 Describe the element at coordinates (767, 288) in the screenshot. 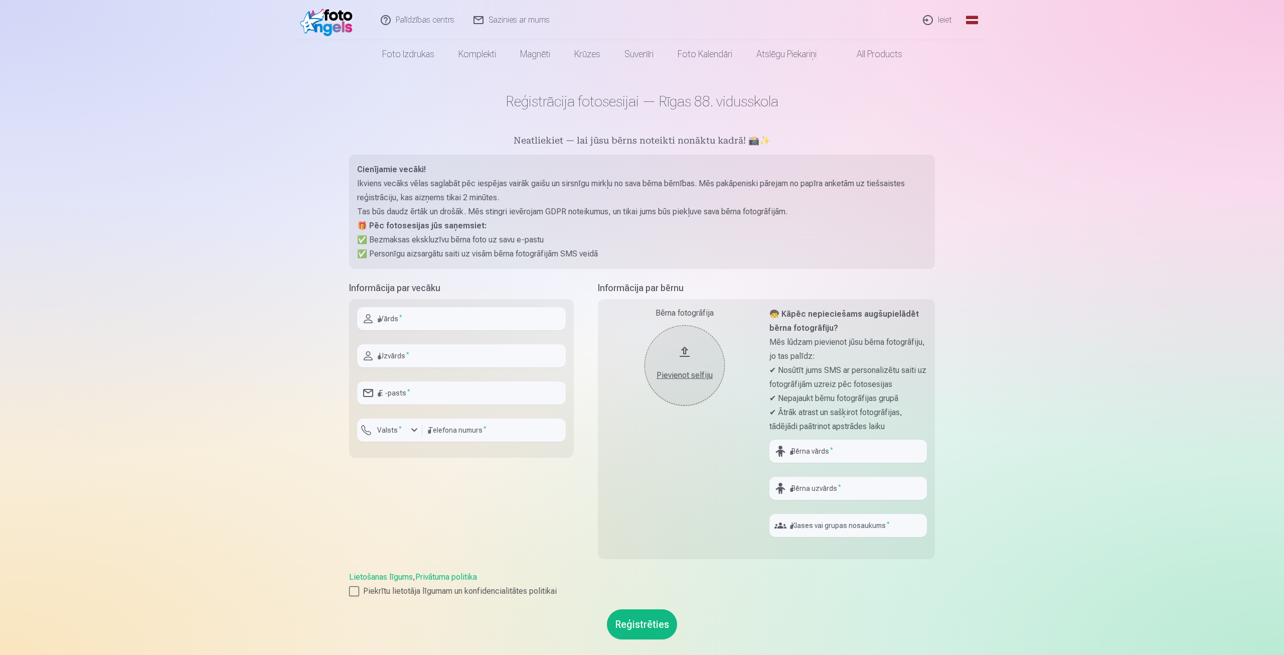

I see `h5: Informācija par bērnu` at that location.